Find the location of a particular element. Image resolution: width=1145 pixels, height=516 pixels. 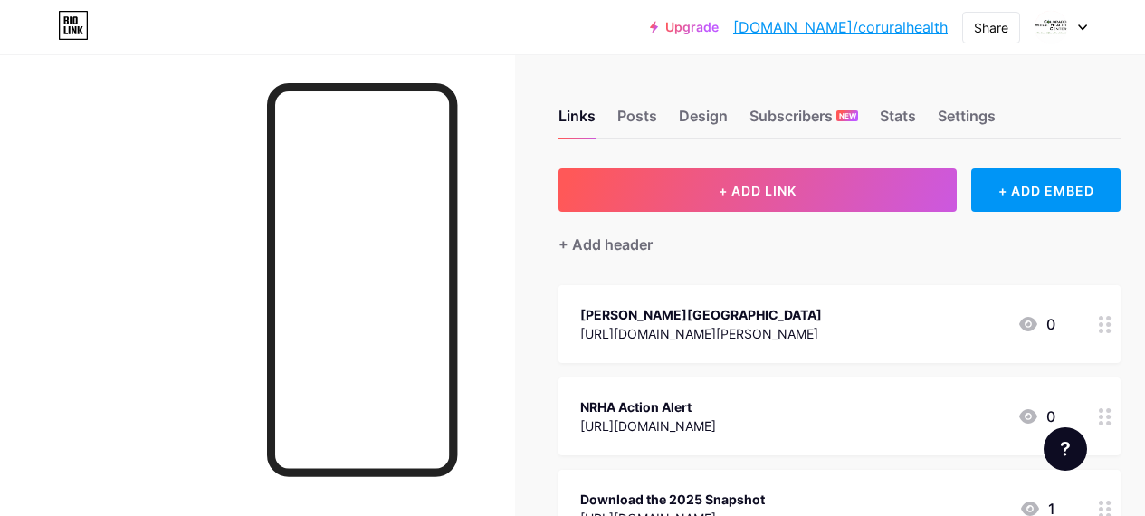

div: + ADD EMBED is located at coordinates (1045, 190).